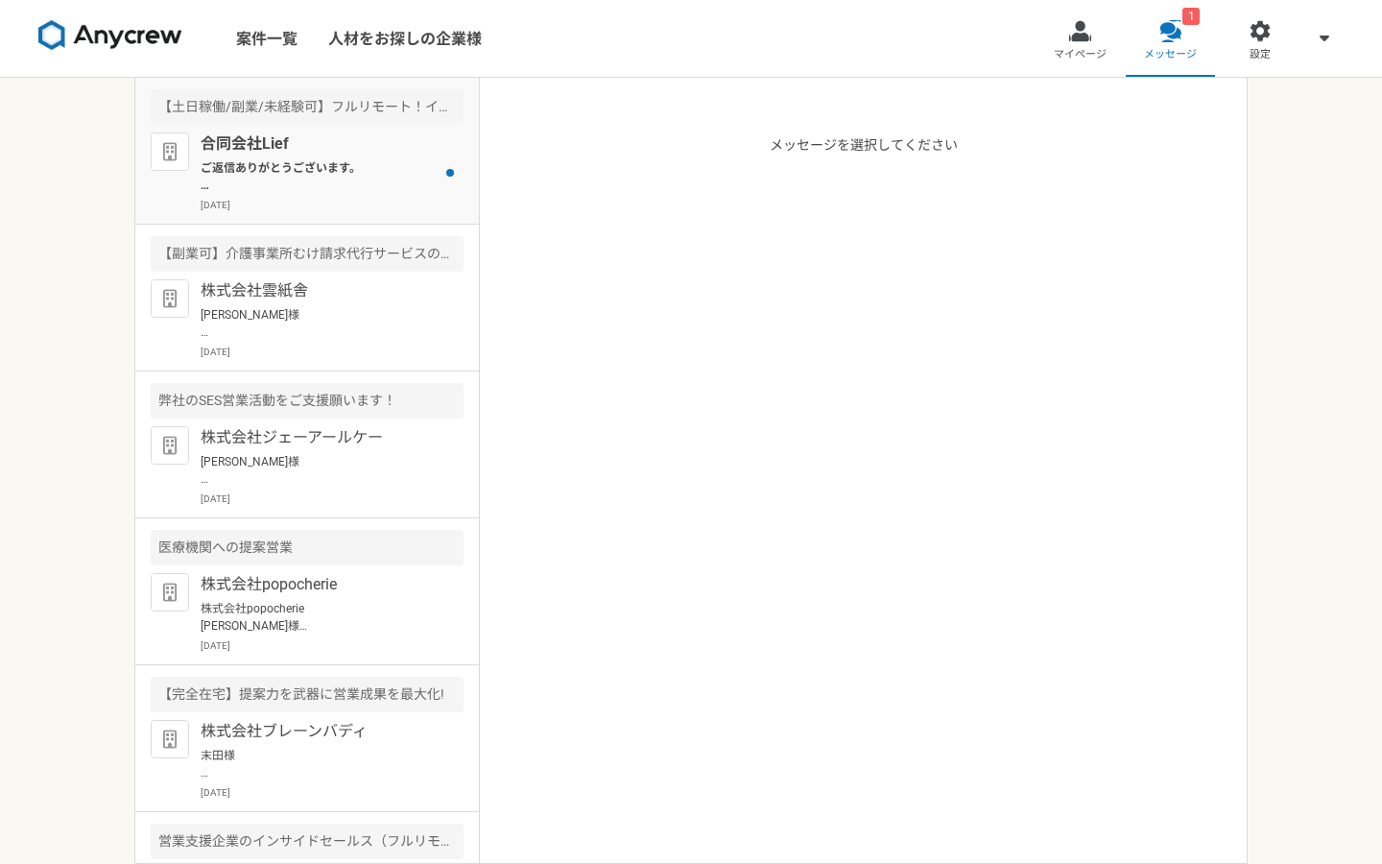 This screenshot has height=864, width=1382. What do you see at coordinates (319, 585) in the screenshot?
I see `p: 株式会社popocherie` at bounding box center [319, 585].